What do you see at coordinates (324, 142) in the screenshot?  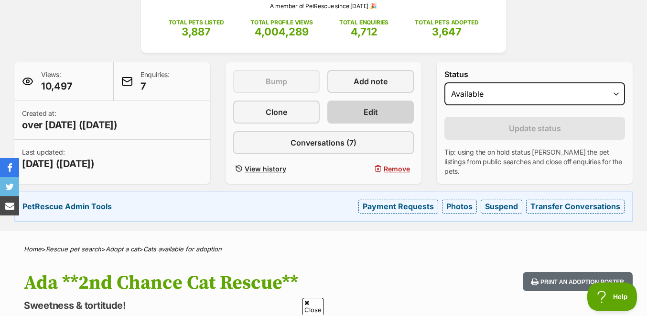 I see `span: Conversations (7)` at bounding box center [324, 142].